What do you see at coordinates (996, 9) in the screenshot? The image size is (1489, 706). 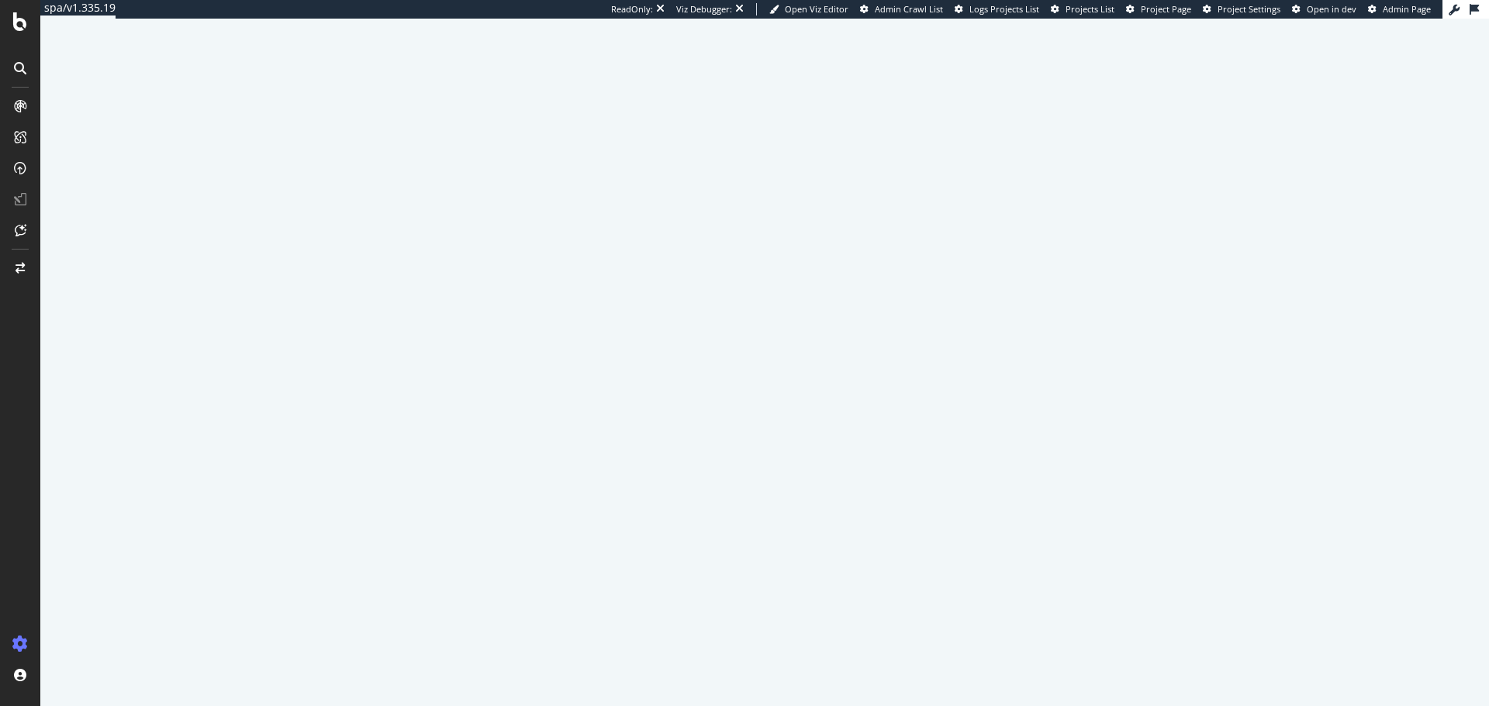 I see `a: Logs Projects List` at bounding box center [996, 9].